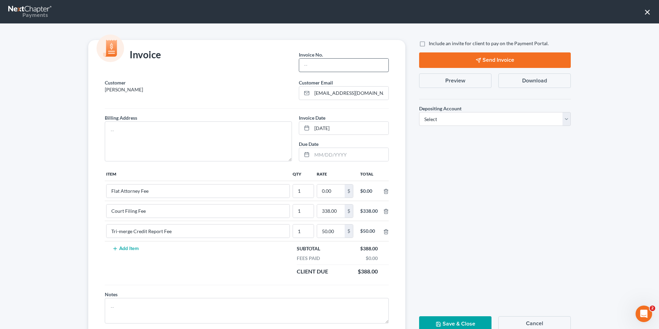 The image size is (659, 329). Describe the element at coordinates (335, 174) in the screenshot. I see `th: Rate` at that location.